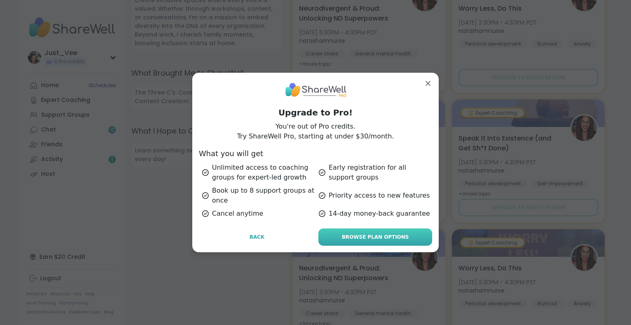  I want to click on h1: Upgrade to Pro!, so click(315, 113).